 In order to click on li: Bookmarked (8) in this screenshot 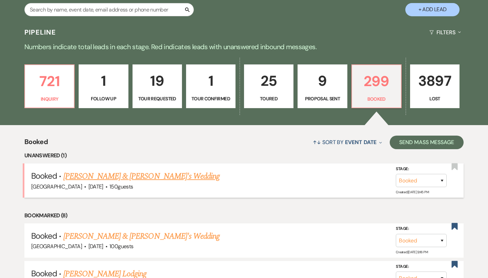, I will do `click(244, 216)`.